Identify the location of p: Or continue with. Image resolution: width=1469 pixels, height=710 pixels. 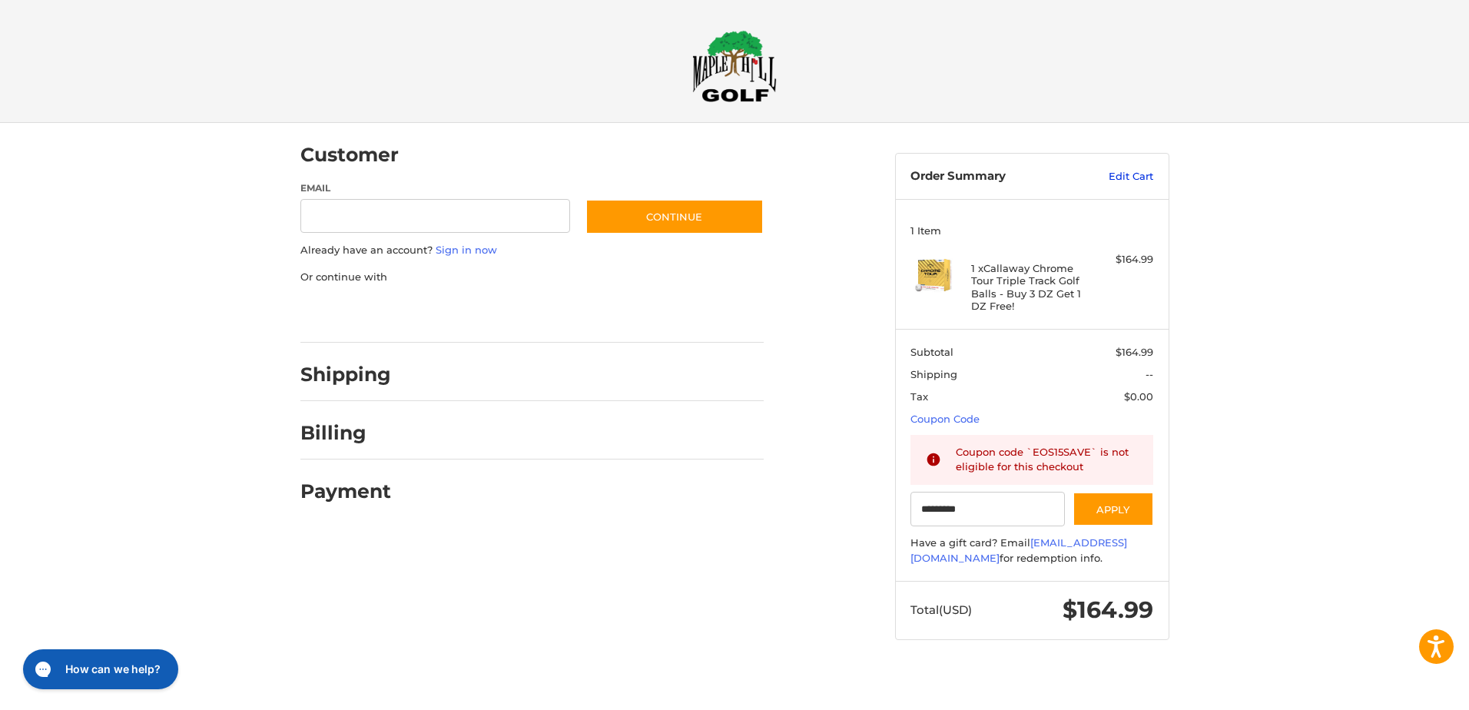
(532, 277).